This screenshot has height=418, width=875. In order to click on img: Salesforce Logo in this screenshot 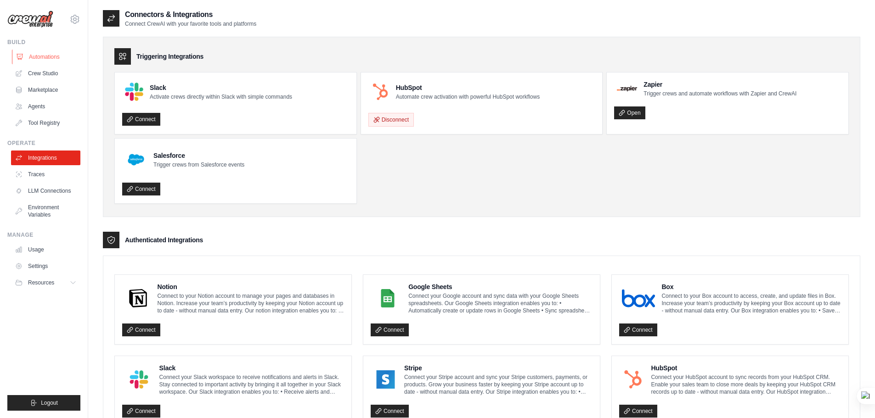, I will do `click(136, 160)`.